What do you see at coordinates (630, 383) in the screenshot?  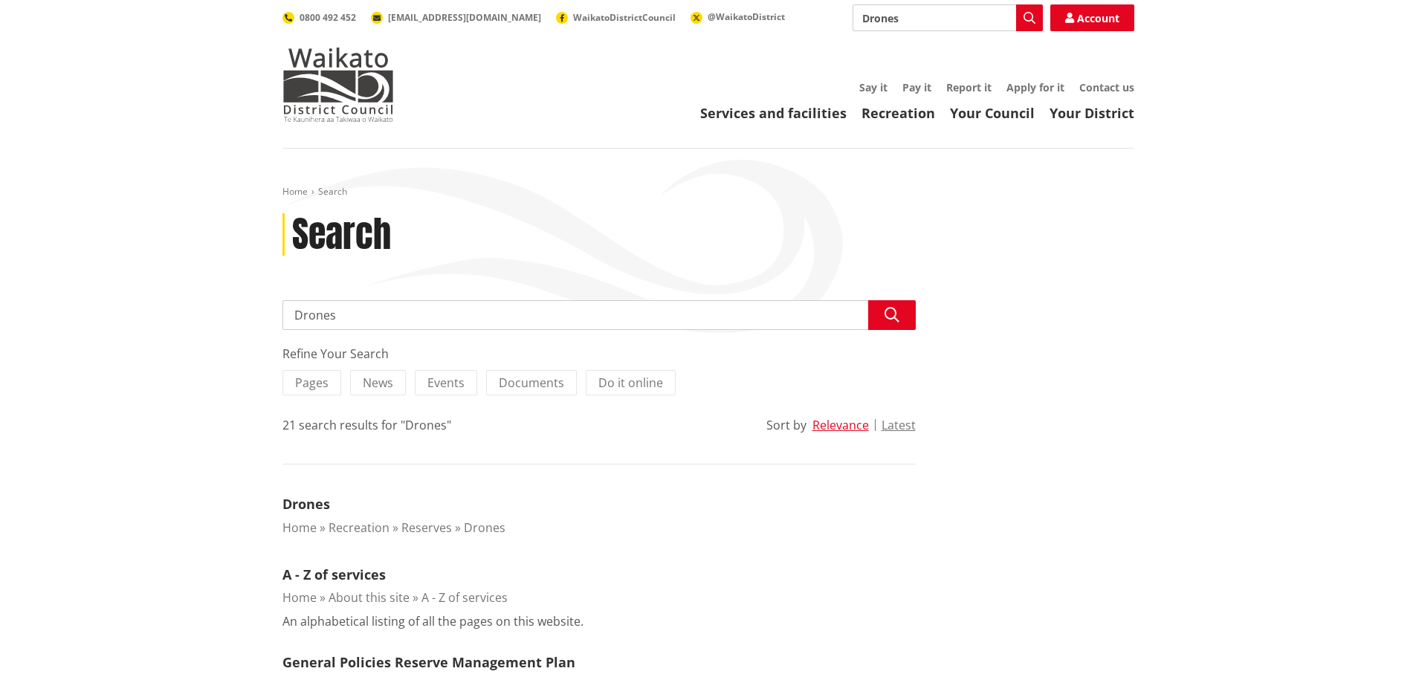 I see `span: Do it online` at bounding box center [630, 383].